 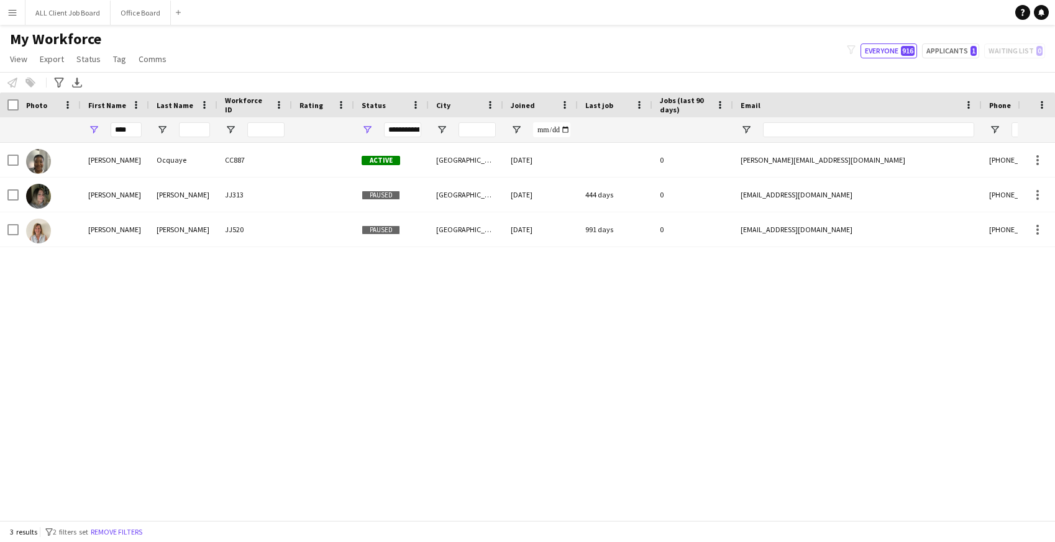 What do you see at coordinates (615, 194) in the screenshot?
I see `div: 444 days` at bounding box center [615, 194].